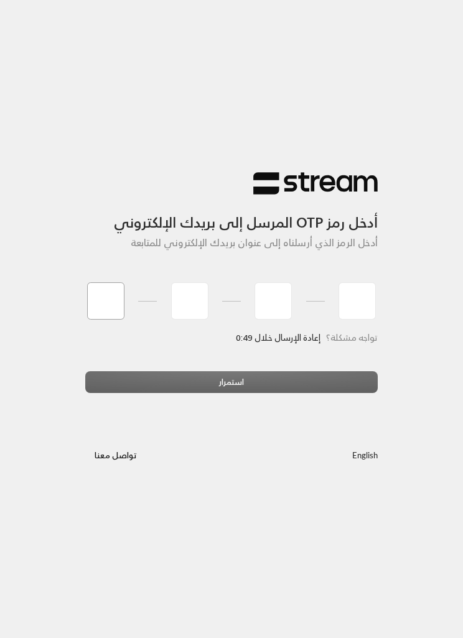 This screenshot has width=463, height=638. I want to click on h3: أدخل رمز OTP المرسل إلى بريدك الإلكتروني, so click(232, 213).